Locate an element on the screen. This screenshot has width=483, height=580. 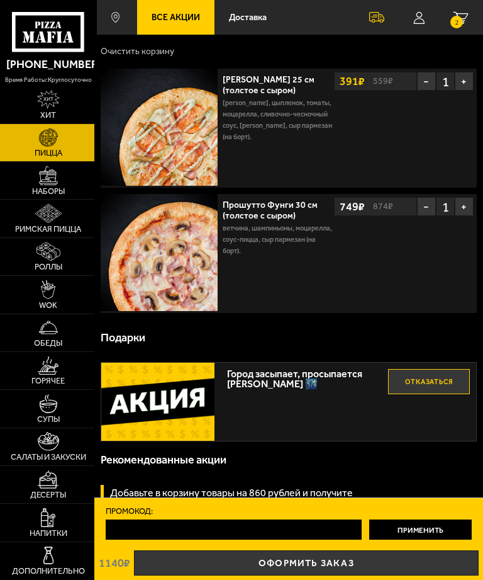
span: Дополнительно is located at coordinates (48, 570).